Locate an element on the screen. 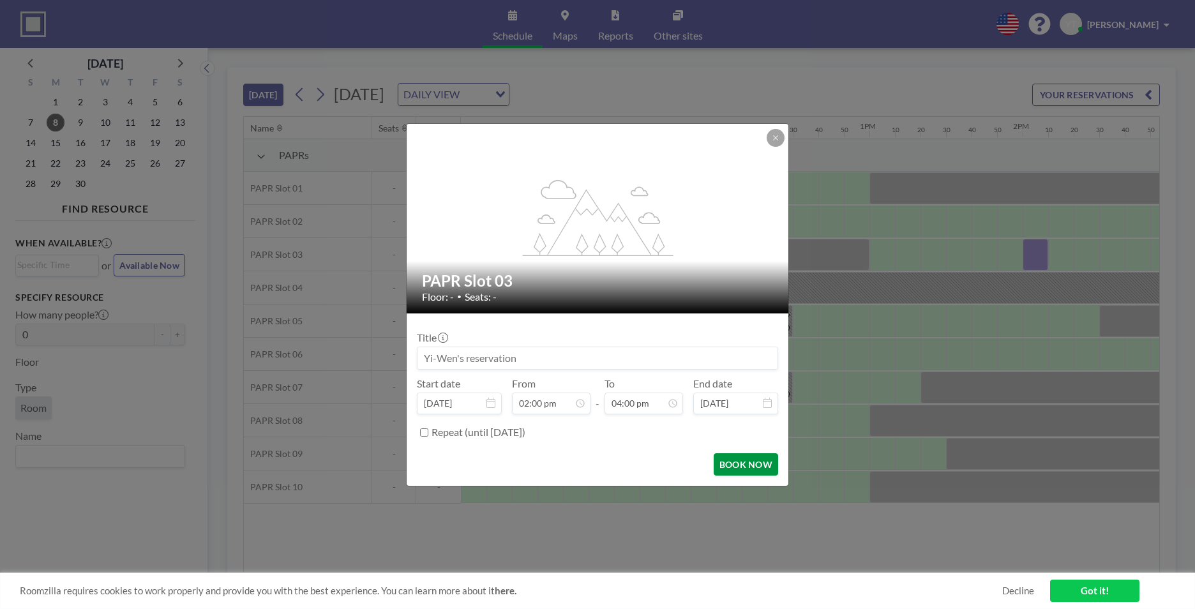  span: Floor: - is located at coordinates (438, 297).